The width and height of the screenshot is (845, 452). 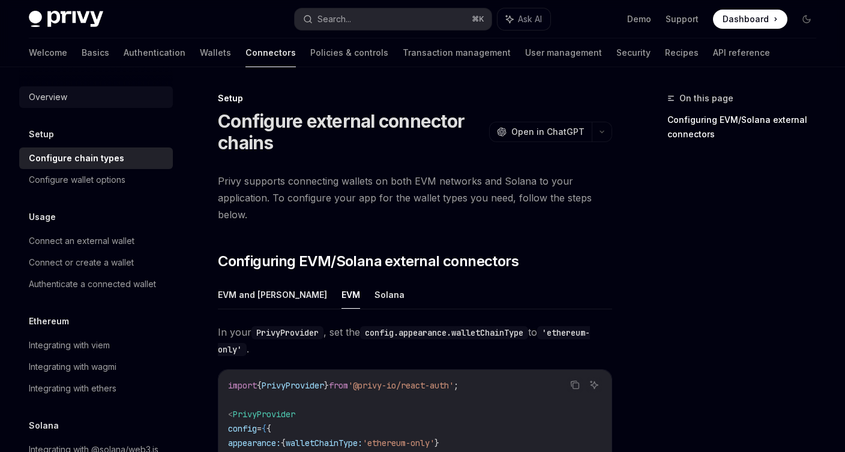 I want to click on div: Integrating with viem, so click(x=69, y=346).